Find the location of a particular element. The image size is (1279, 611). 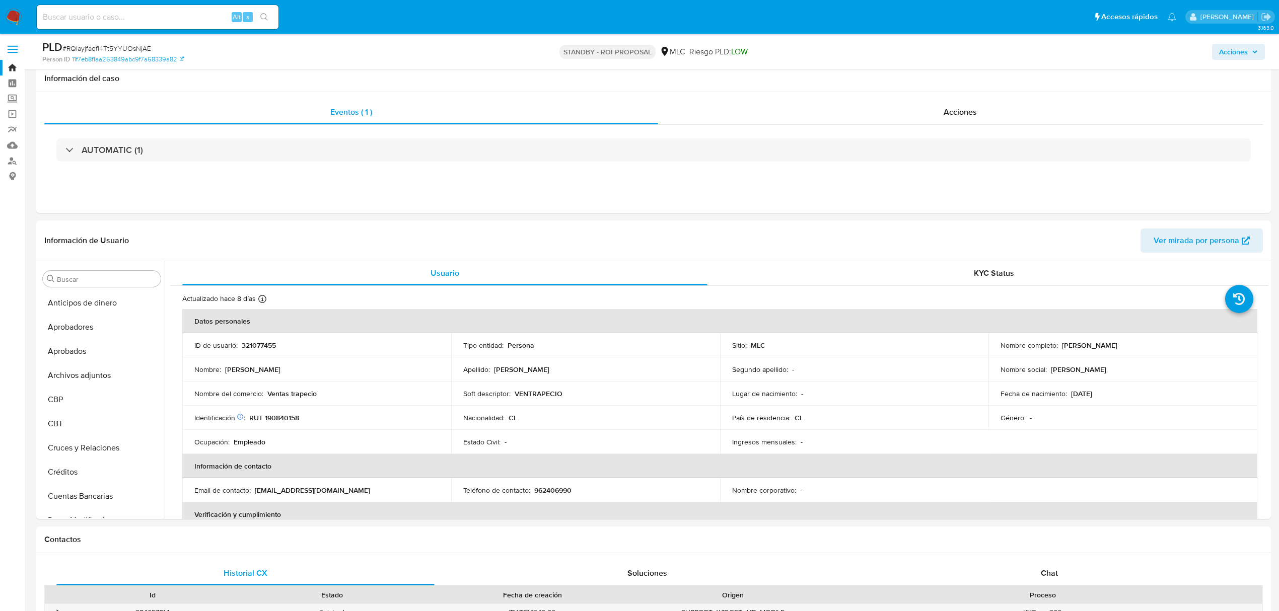

p: Nombre : is located at coordinates (207, 370).